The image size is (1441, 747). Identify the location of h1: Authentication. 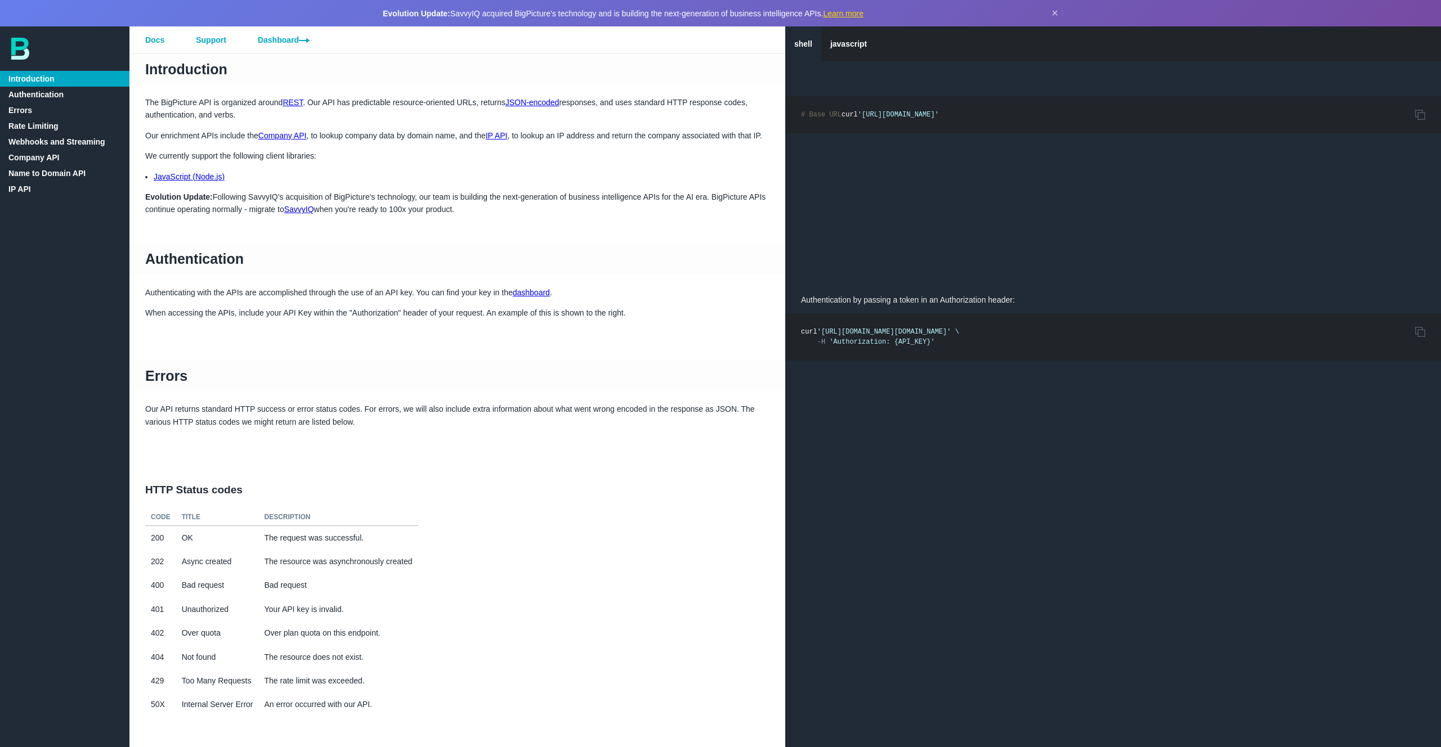
(457, 259).